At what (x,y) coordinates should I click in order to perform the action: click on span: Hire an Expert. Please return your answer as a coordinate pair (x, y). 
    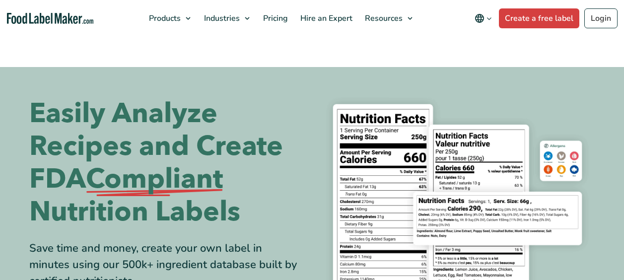
    Looking at the image, I should click on (325, 18).